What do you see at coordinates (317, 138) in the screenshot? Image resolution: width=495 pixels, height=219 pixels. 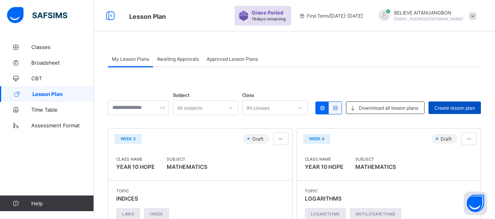 I see `span: WEEK 4` at bounding box center [317, 138].